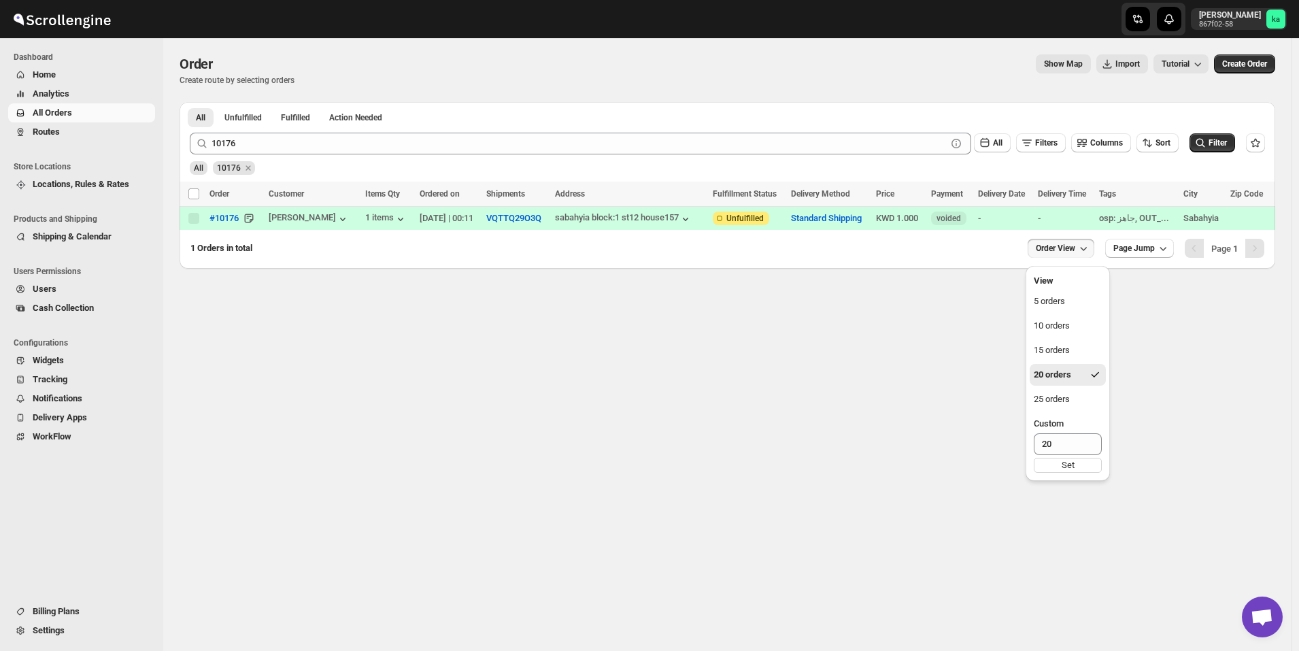 The image size is (1299, 651). I want to click on span: Fulfillment Status, so click(745, 194).